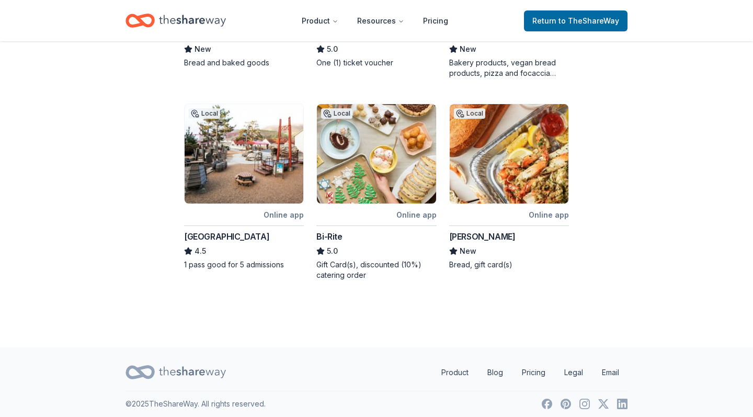  Describe the element at coordinates (576, 21) in the screenshot. I see `span: Return` at that location.